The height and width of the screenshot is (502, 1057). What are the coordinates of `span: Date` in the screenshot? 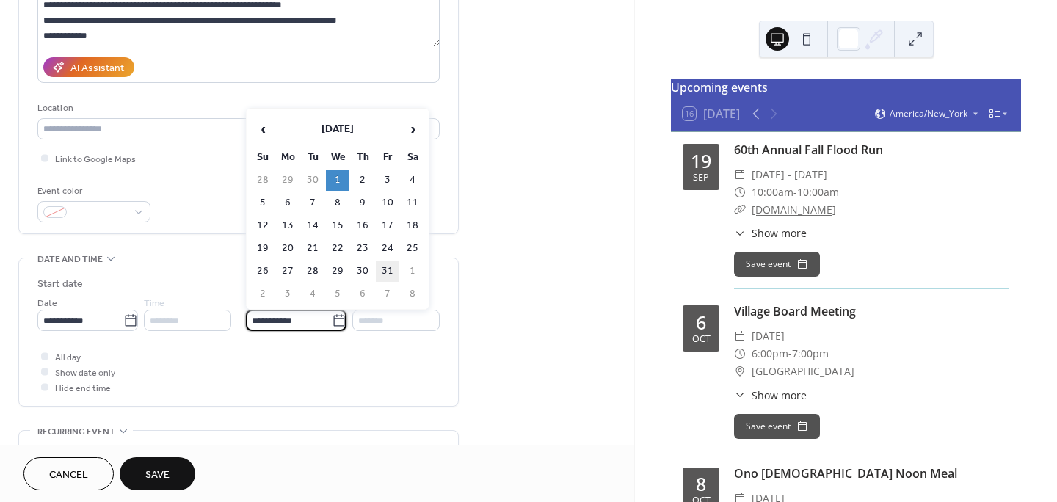 It's located at (47, 303).